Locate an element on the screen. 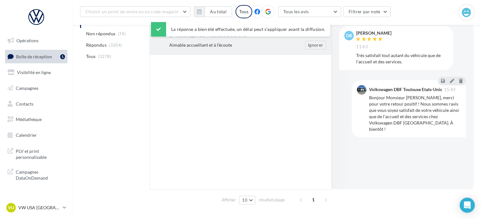 This screenshot has width=481, height=219. span: Contacts is located at coordinates (25, 103).